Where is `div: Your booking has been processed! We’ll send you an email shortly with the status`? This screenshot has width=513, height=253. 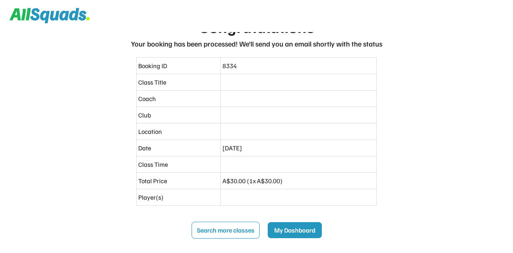
div: Your booking has been processed! We’ll send you an email shortly with the status is located at coordinates (257, 44).